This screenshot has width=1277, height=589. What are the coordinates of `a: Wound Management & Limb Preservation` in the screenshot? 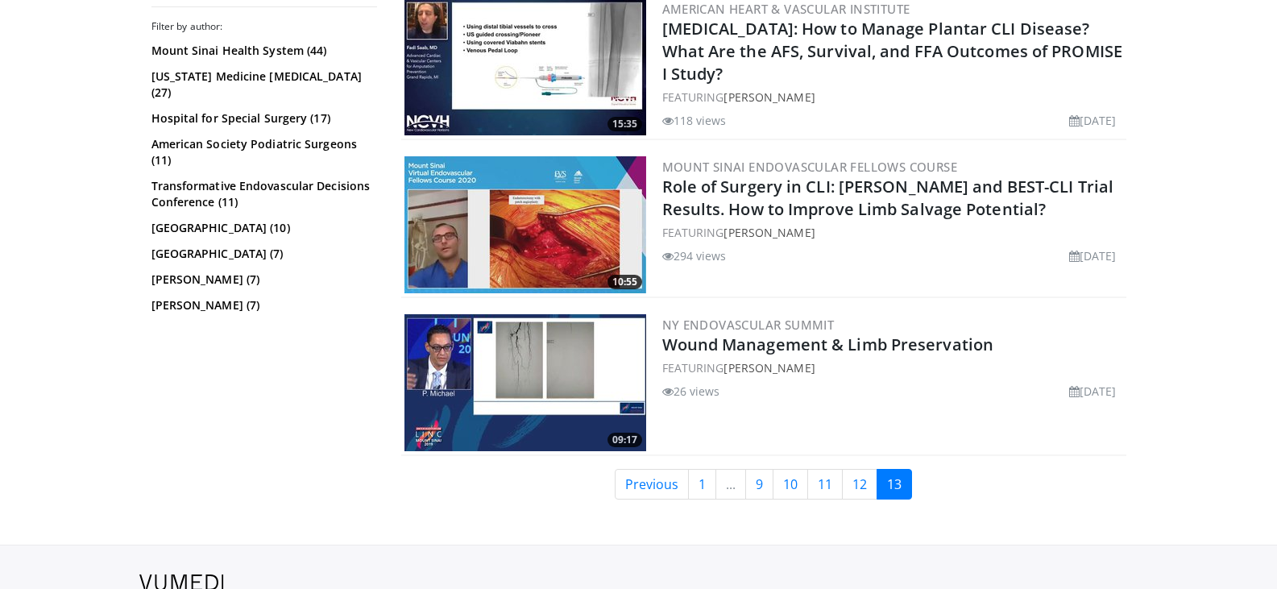 It's located at (829, 344).